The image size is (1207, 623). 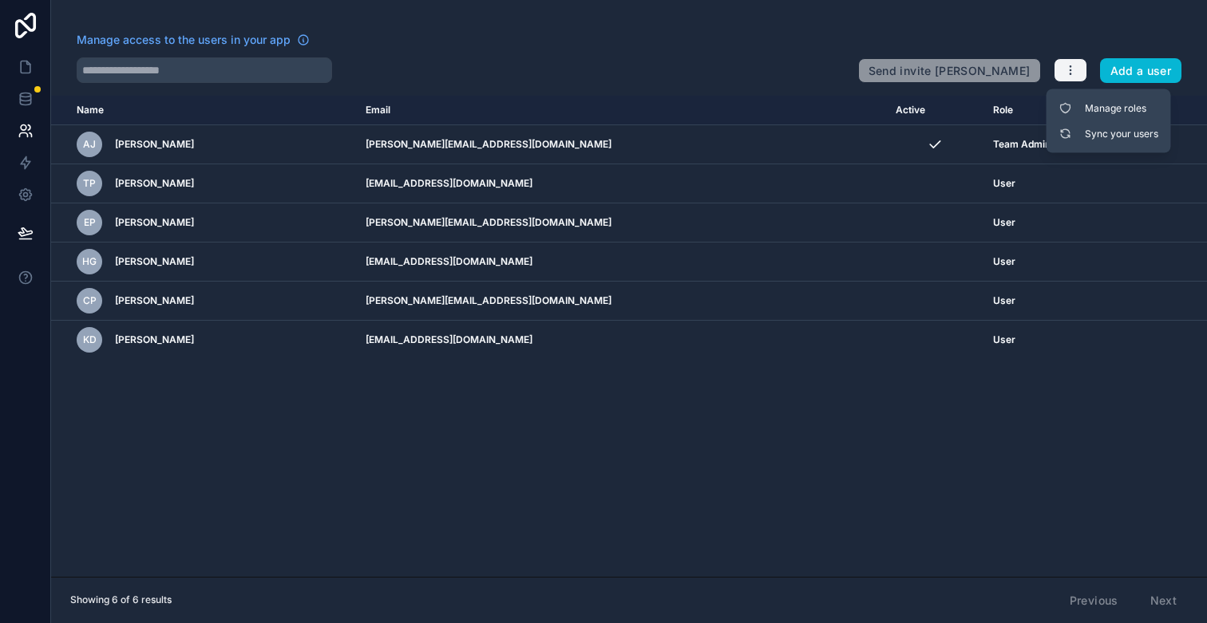 What do you see at coordinates (1108, 134) in the screenshot?
I see `a: Sync your users` at bounding box center [1108, 134].